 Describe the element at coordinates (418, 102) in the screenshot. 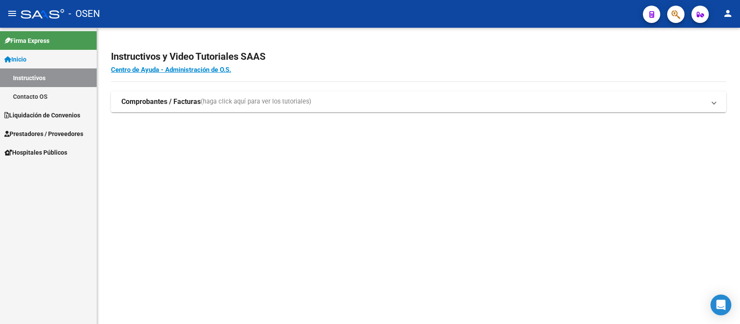

I see `mat-expansion-panel-header: Comprobantes / Facturas(haga click aquí para ver los tutoriales)` at that location.